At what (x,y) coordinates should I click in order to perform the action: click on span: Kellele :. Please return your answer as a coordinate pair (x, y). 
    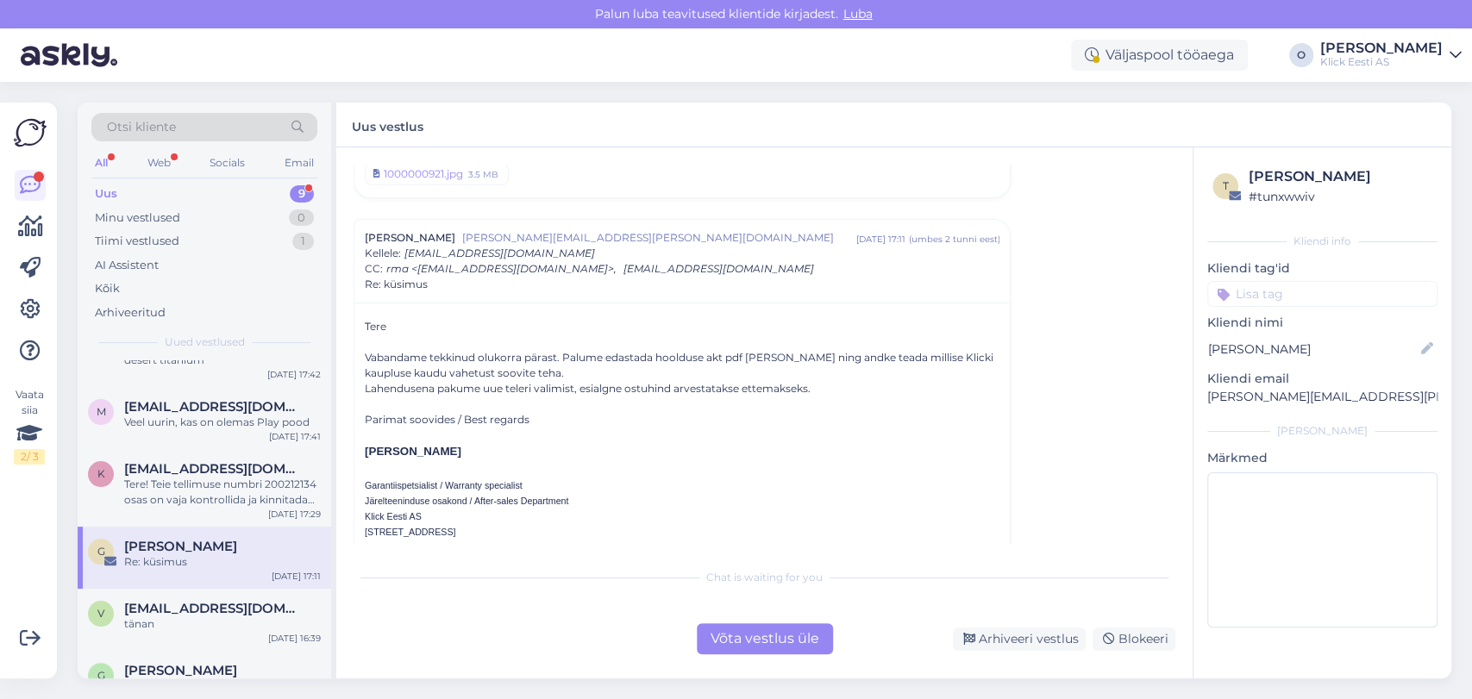
    Looking at the image, I should click on (383, 253).